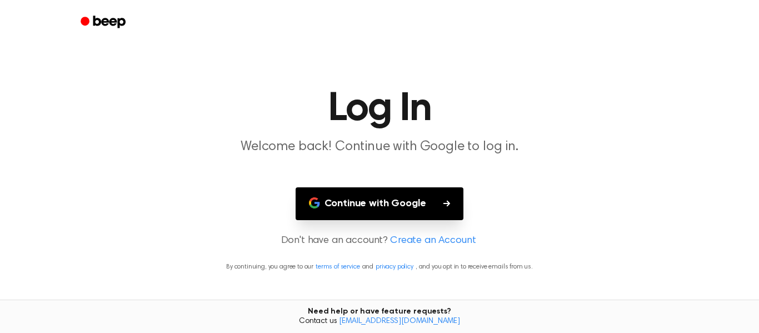  I want to click on a: Create an Account, so click(433, 241).